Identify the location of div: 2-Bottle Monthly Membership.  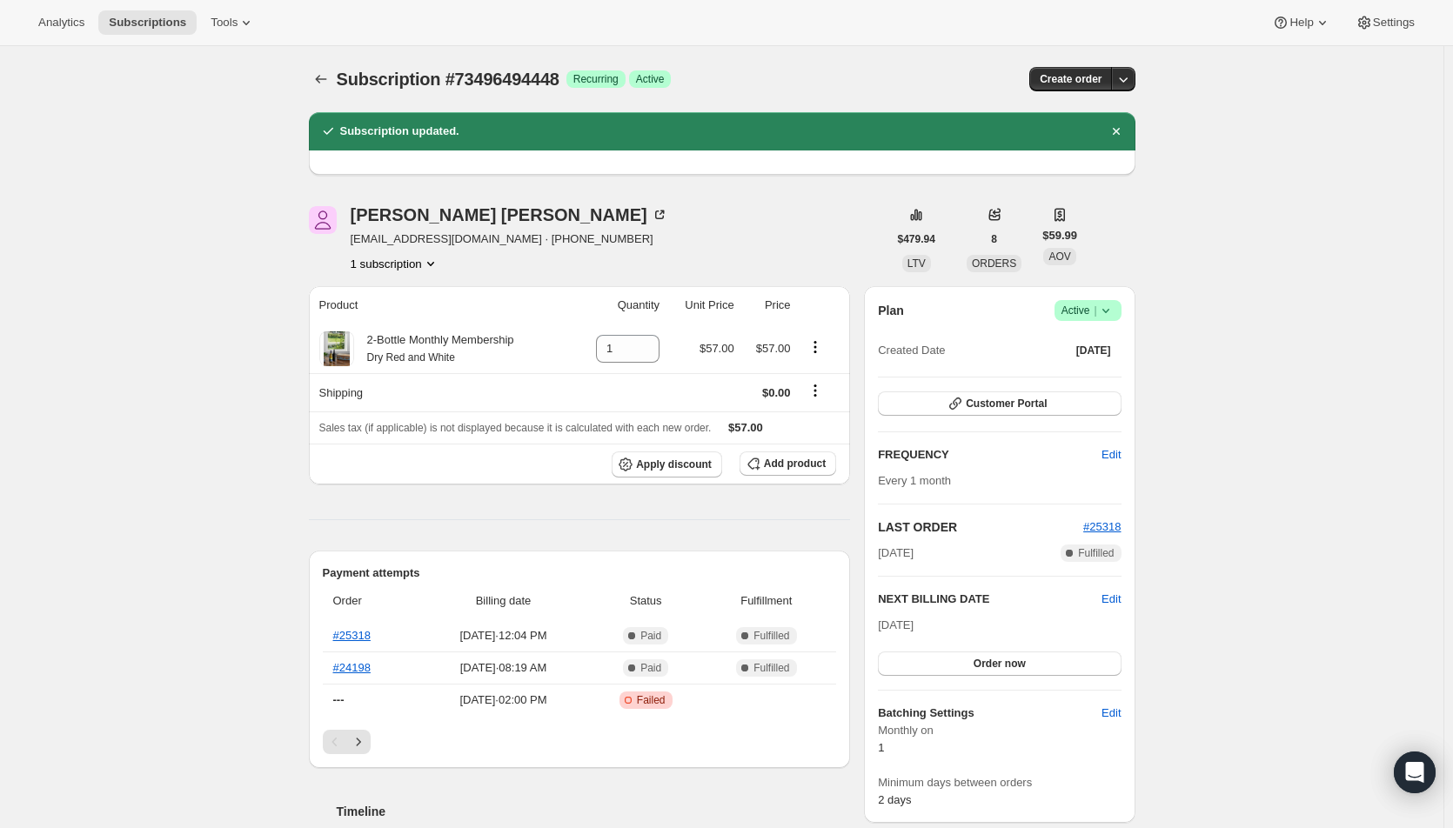
(434, 349).